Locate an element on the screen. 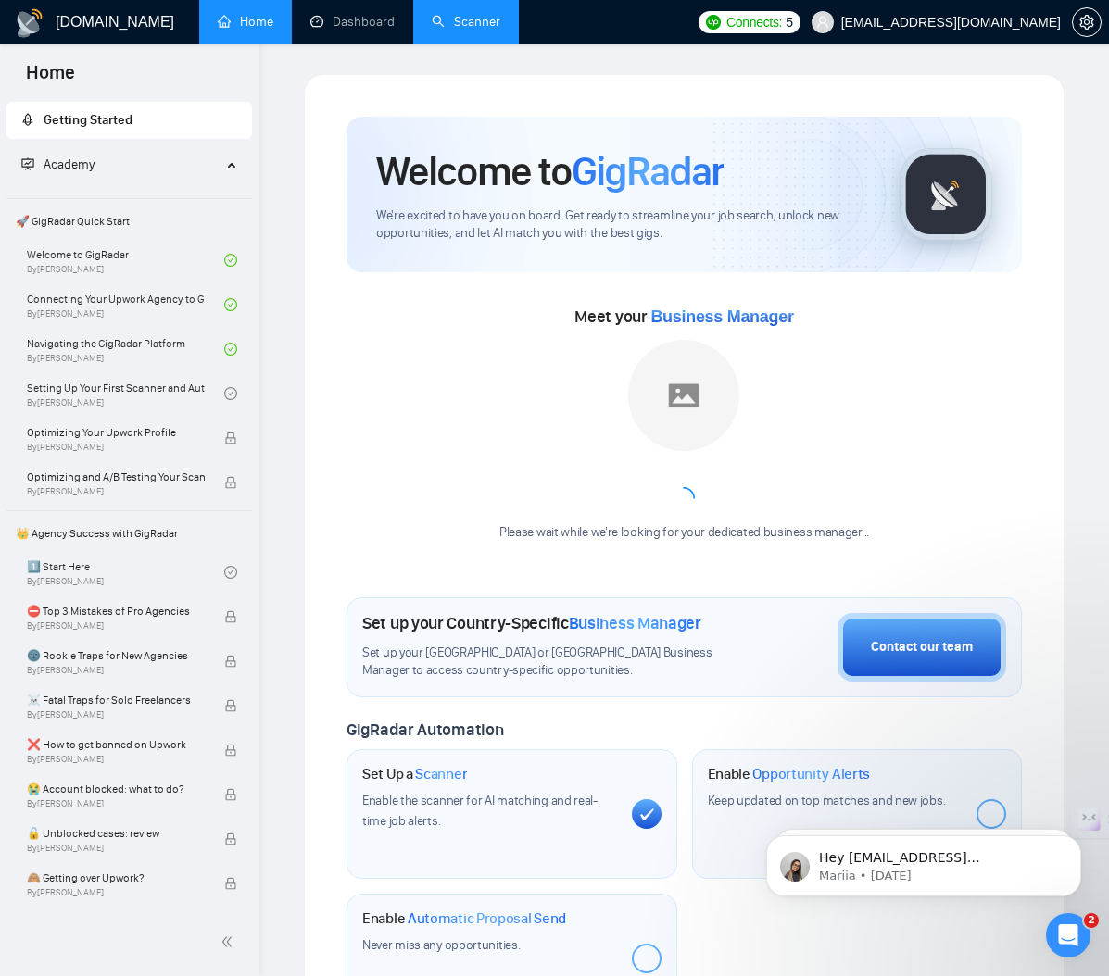  span: 🌚 Rookie Traps for New Agencies is located at coordinates (116, 656).